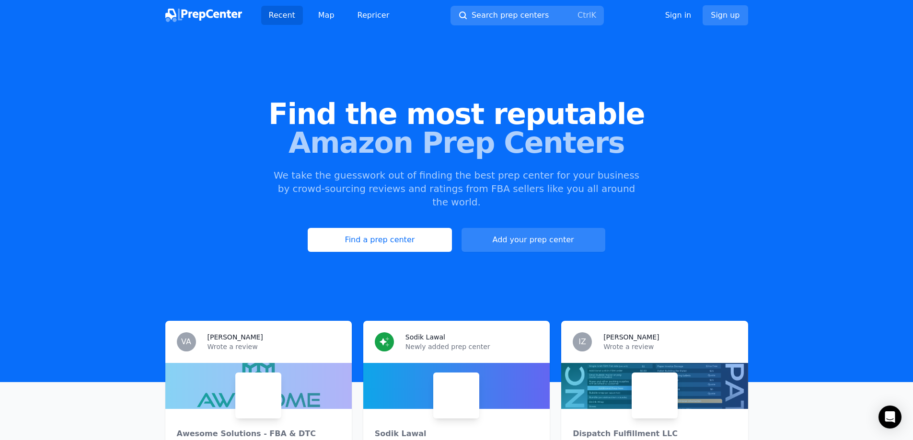  What do you see at coordinates (456, 396) in the screenshot?
I see `img: Sodik Lawal` at bounding box center [456, 396].